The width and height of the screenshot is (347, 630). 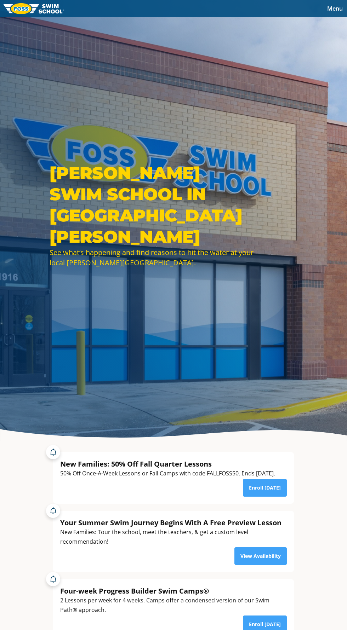 I want to click on div: 2 Lessons per week for 4 weeks. Camps offer a condensed version of our Swim Path® approach., so click(x=173, y=605).